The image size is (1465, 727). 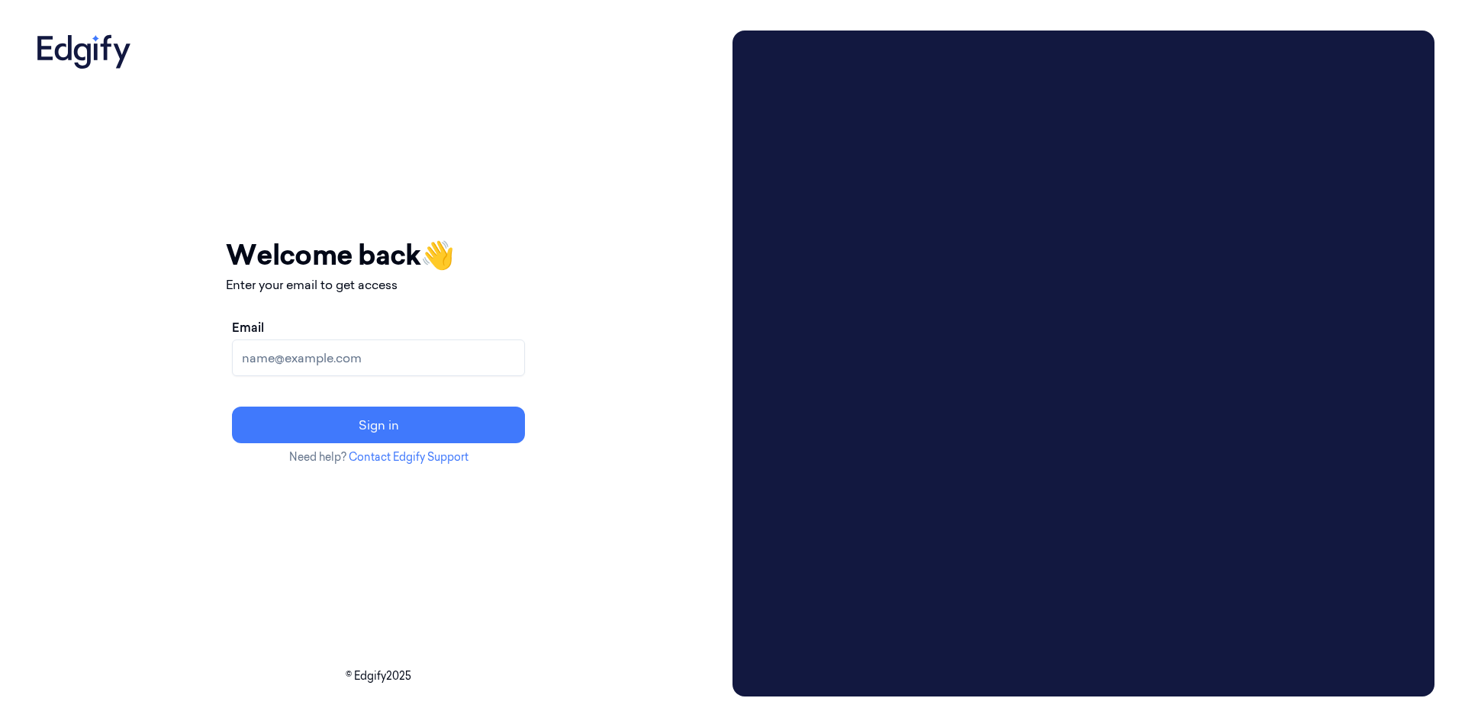 I want to click on a: Contact Edgify Support, so click(x=408, y=457).